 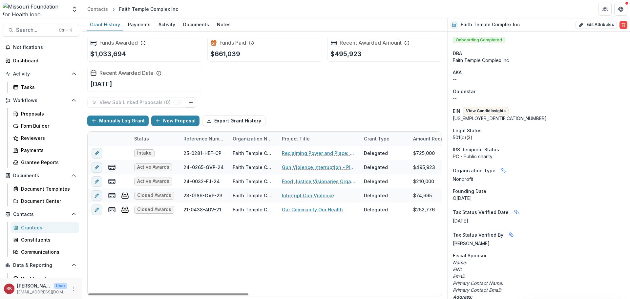 What do you see at coordinates (202, 153) in the screenshot?
I see `div: 25-0281-HEF-CP` at bounding box center [202, 153].